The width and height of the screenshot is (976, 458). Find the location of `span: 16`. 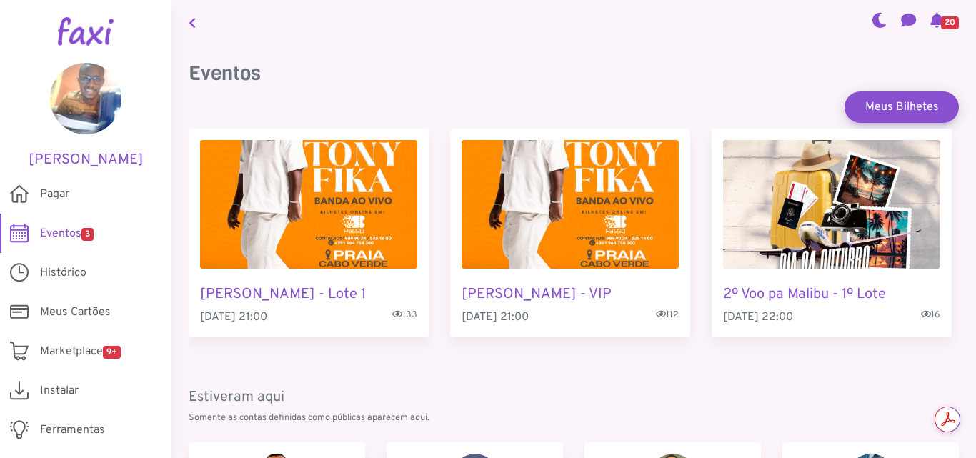

span: 16 is located at coordinates (931, 315).